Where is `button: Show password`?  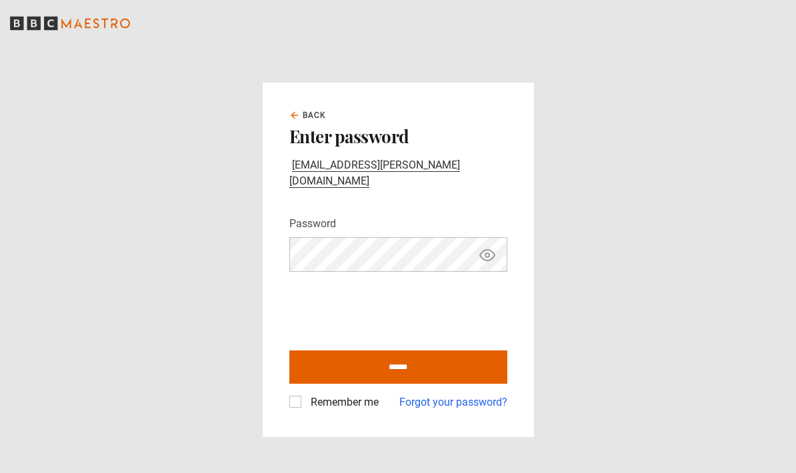
button: Show password is located at coordinates (487, 255).